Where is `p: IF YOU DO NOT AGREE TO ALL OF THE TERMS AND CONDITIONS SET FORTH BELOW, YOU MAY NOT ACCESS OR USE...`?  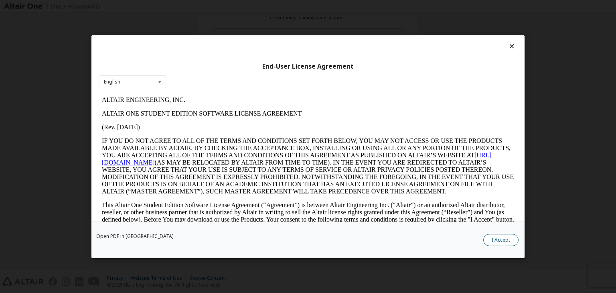
p: IF YOU DO NOT AGREE TO ALL OF THE TERMS AND CONDITIONS SET FORTH BELOW, YOU MAY NOT ACCESS OR USE... is located at coordinates (209, 73).